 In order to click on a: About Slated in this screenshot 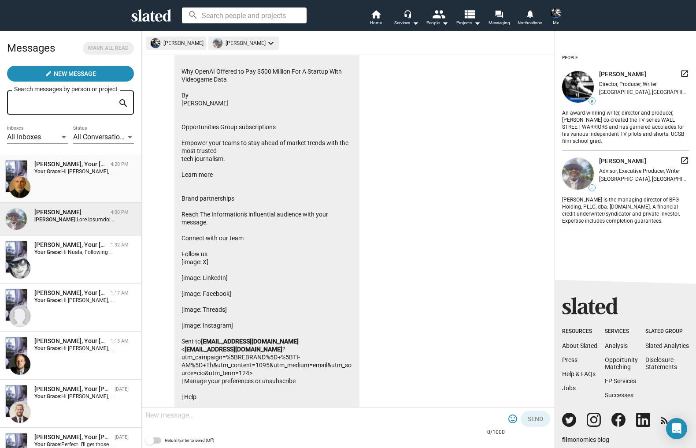, I will do `click(580, 345)`.